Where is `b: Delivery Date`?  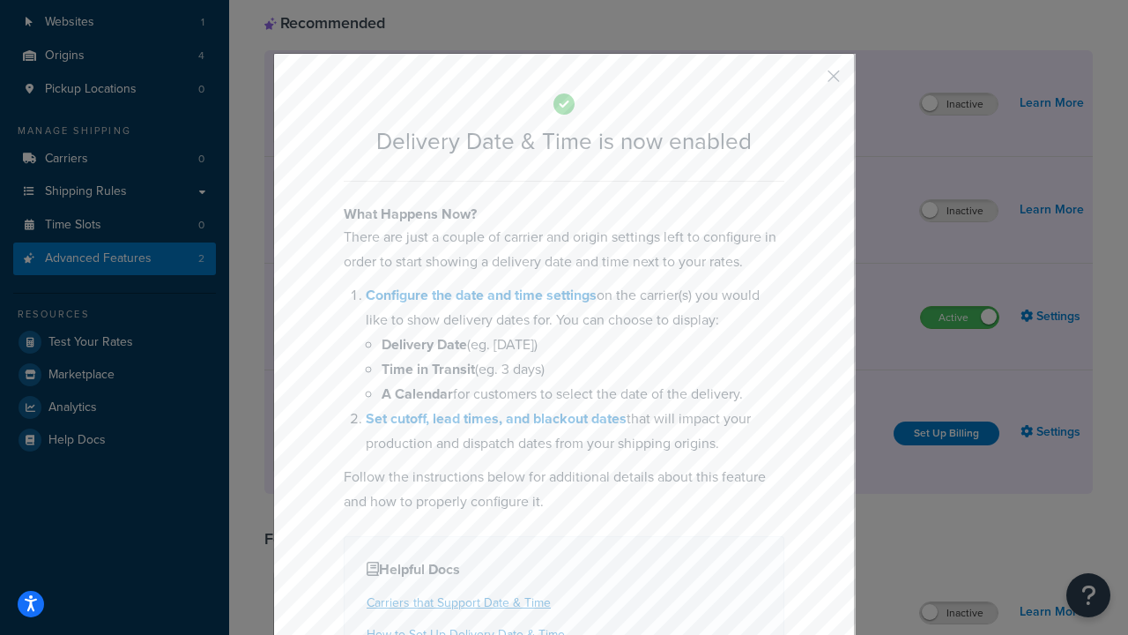 b: Delivery Date is located at coordinates (424, 344).